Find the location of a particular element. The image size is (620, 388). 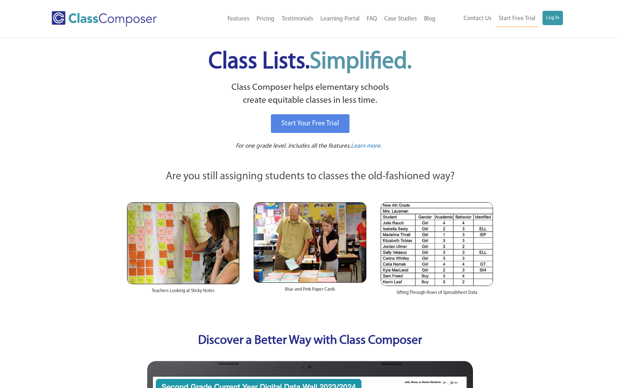

img: Spreadsheets is located at coordinates (437, 244).